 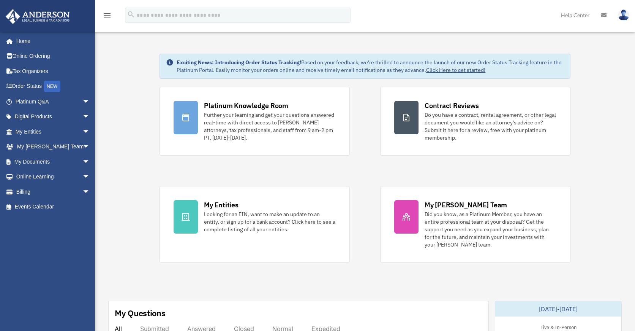 What do you see at coordinates (490, 229) in the screenshot?
I see `div: Did you know, as a Platinum Member, you have an entire professional team at your disposal? Get th...` at bounding box center [490, 229].